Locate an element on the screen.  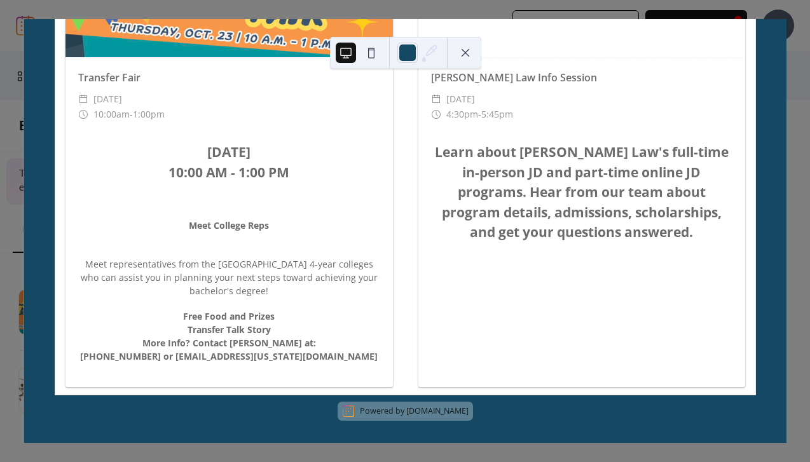
h4: Meet College Reps is located at coordinates (229, 225).